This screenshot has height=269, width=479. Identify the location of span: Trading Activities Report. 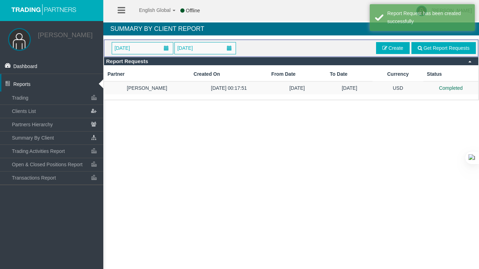
(38, 151).